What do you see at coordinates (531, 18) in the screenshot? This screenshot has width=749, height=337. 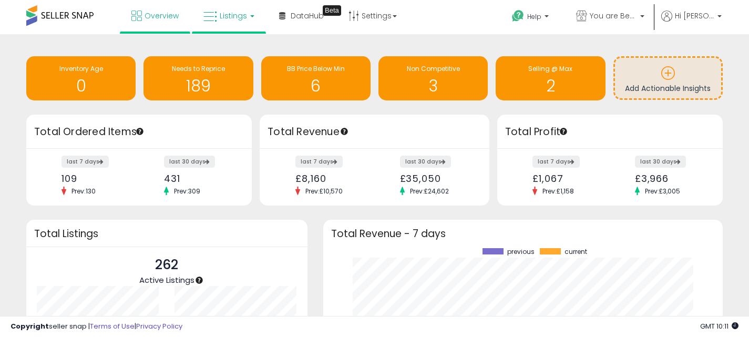 I see `a: Help` at bounding box center [531, 18].